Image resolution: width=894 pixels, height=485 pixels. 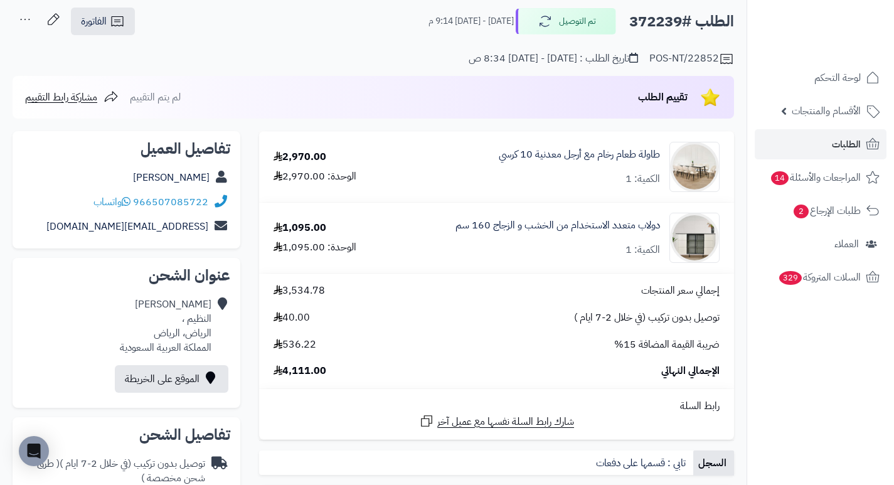 What do you see at coordinates (837, 78) in the screenshot?
I see `span: لوحة التحكم` at bounding box center [837, 78].